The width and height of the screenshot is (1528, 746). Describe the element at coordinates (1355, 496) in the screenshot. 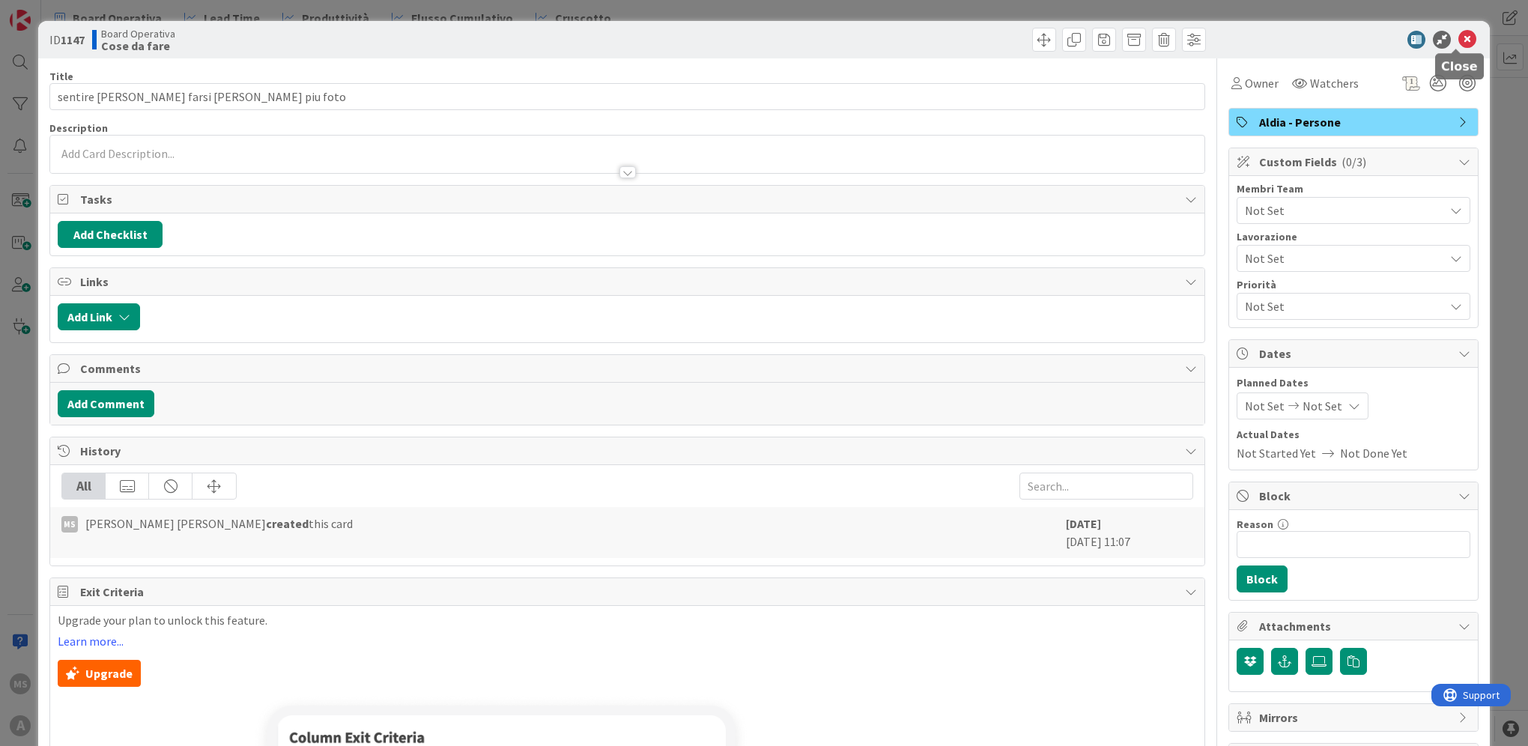

I see `span: Block` at that location.